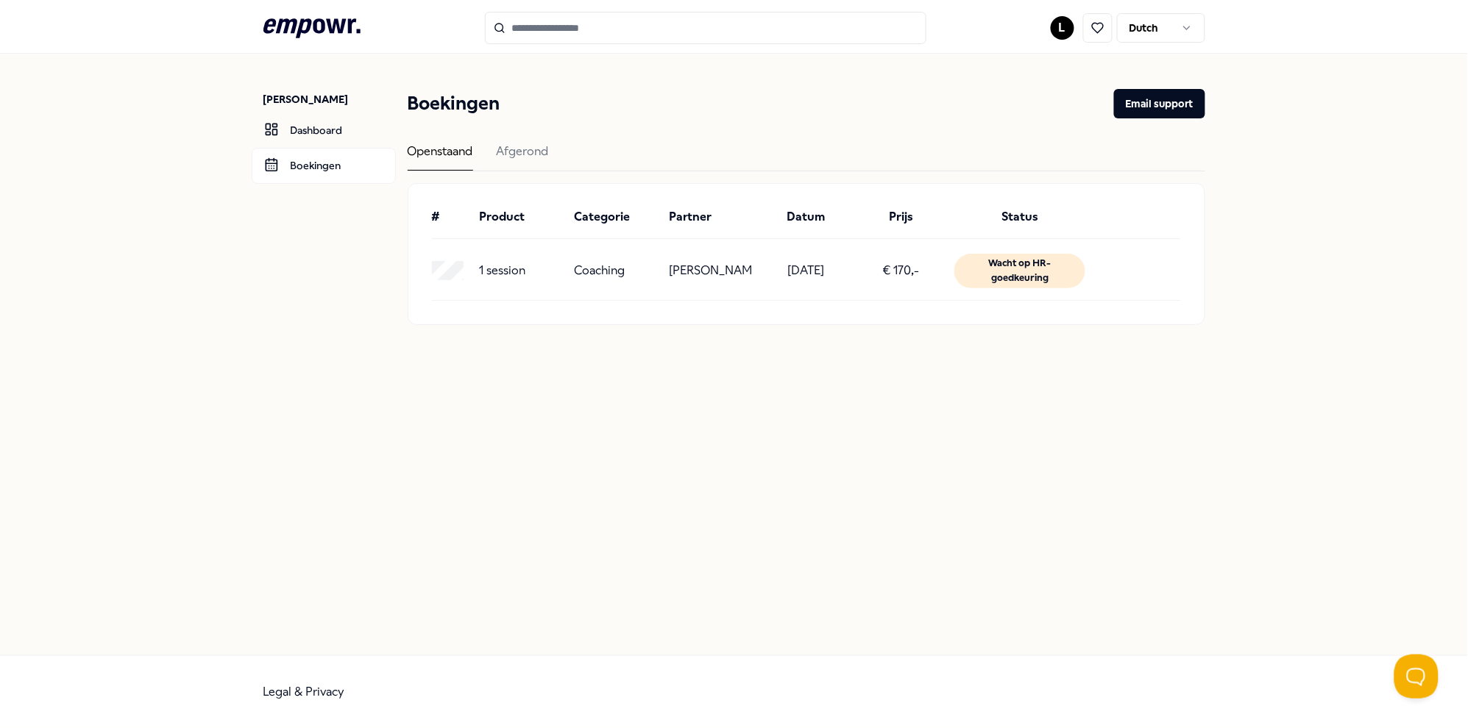 The width and height of the screenshot is (1468, 728). Describe the element at coordinates (901, 271) in the screenshot. I see `p: € 170,-` at that location.